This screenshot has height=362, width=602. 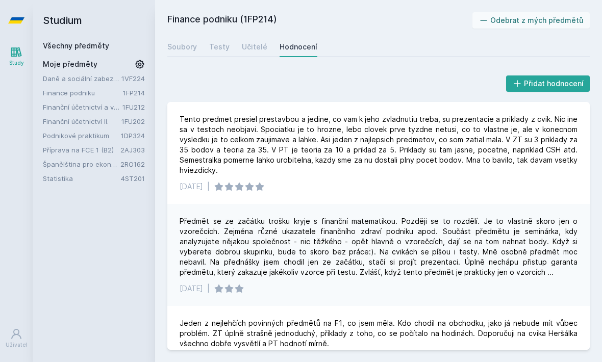 I want to click on a: Příprava na FCE 1 (B2), so click(x=82, y=150).